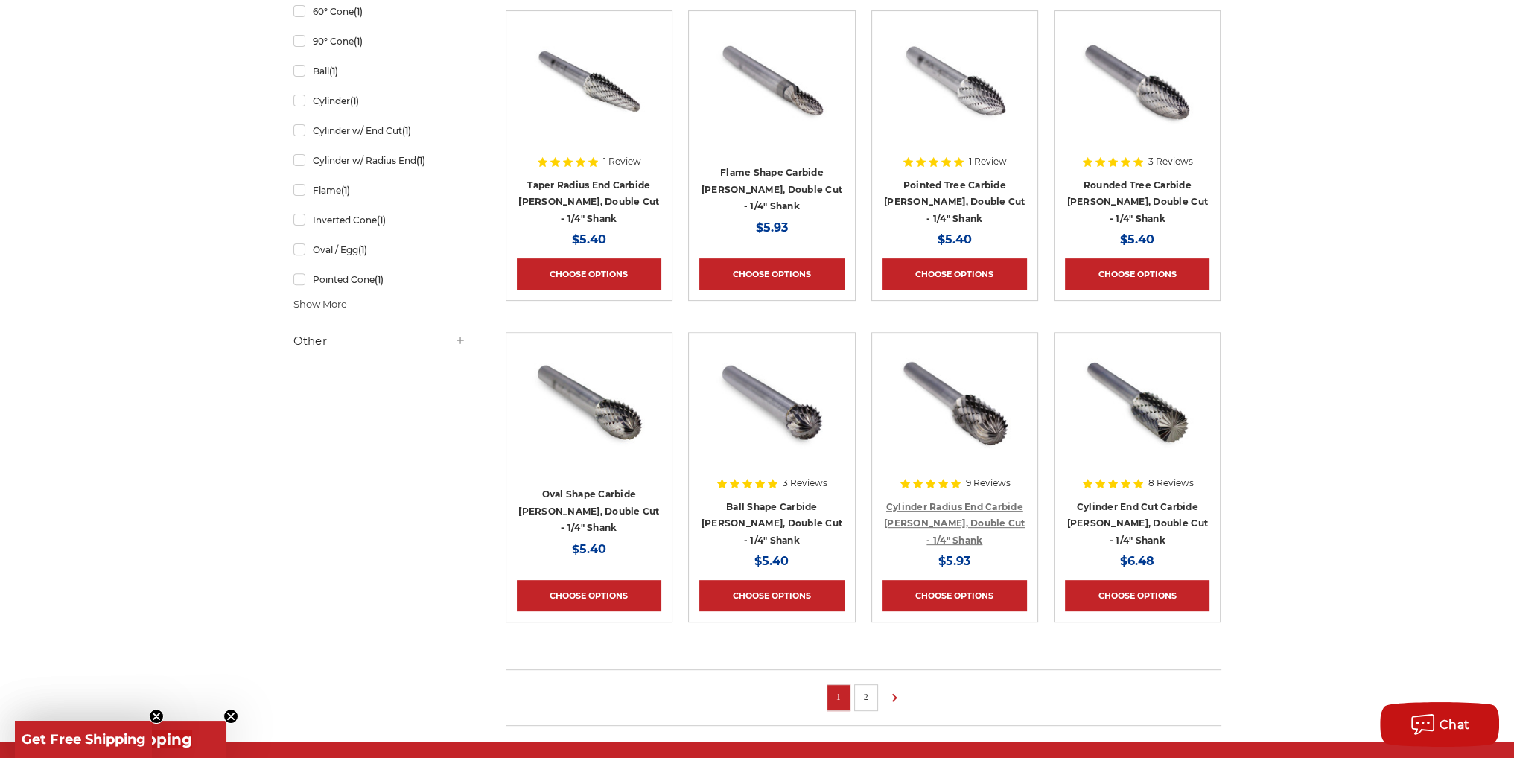 This screenshot has height=758, width=1514. What do you see at coordinates (955, 81) in the screenshot?
I see `img: SG-3 pointed tree shape carbide burr 1/4" shank` at bounding box center [955, 81].